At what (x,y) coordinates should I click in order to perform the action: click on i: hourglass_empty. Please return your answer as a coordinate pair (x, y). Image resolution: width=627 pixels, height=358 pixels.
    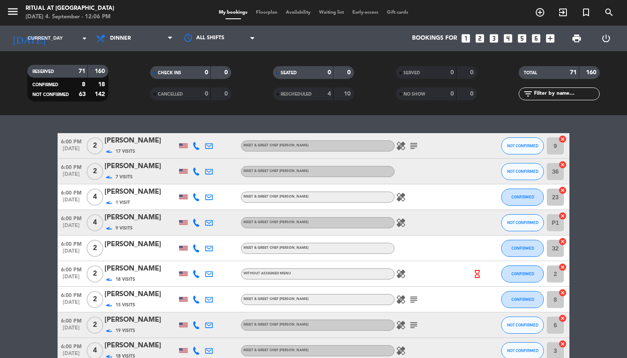
    Looking at the image, I should click on (477, 274).